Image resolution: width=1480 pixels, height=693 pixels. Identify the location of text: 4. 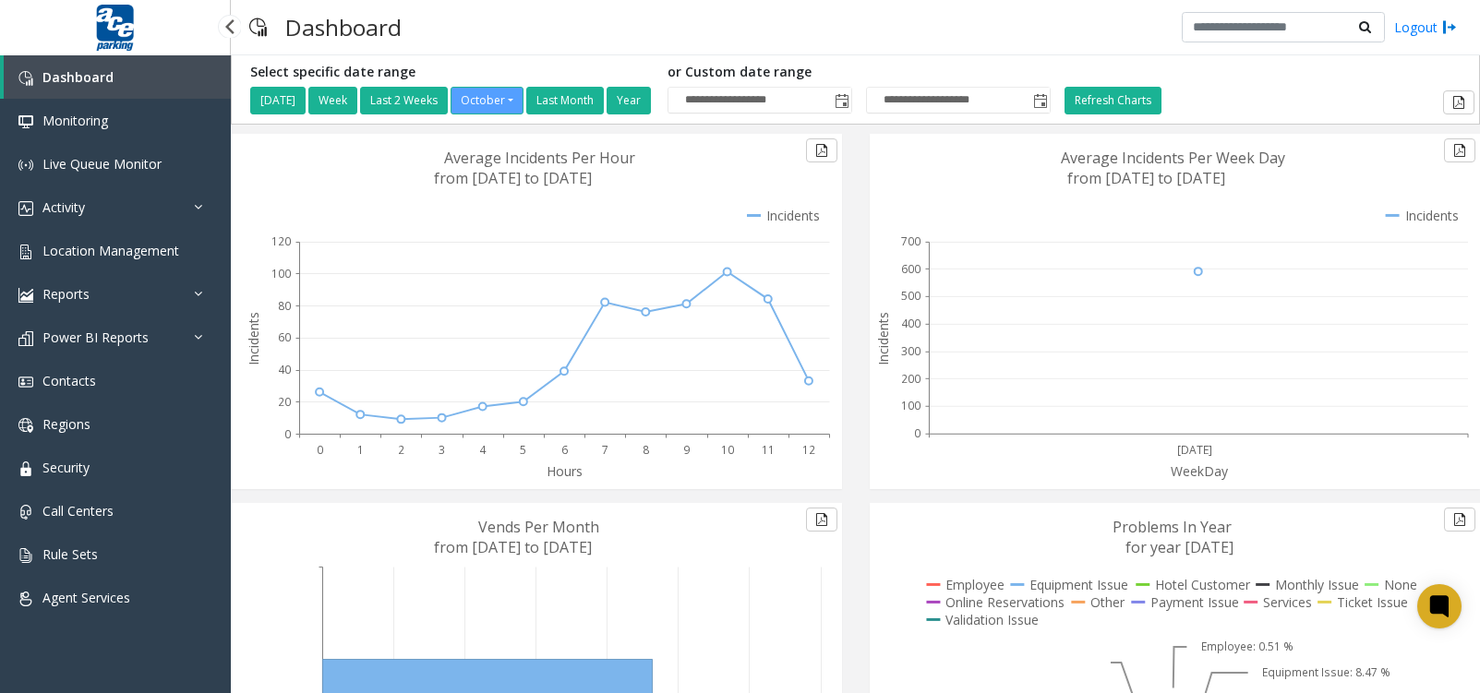
(483, 450).